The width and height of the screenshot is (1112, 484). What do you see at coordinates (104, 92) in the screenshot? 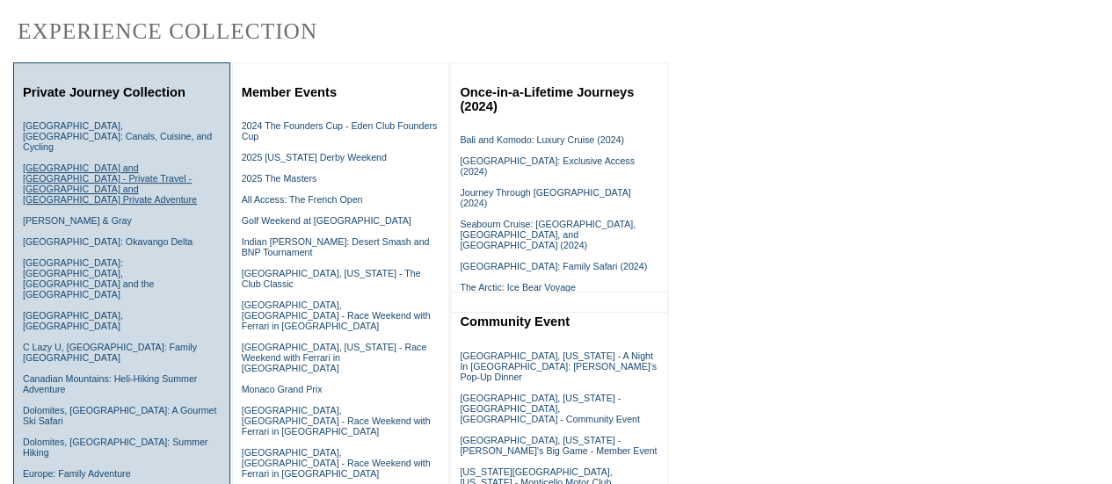
I see `a: Private Journey Collection` at bounding box center [104, 92].